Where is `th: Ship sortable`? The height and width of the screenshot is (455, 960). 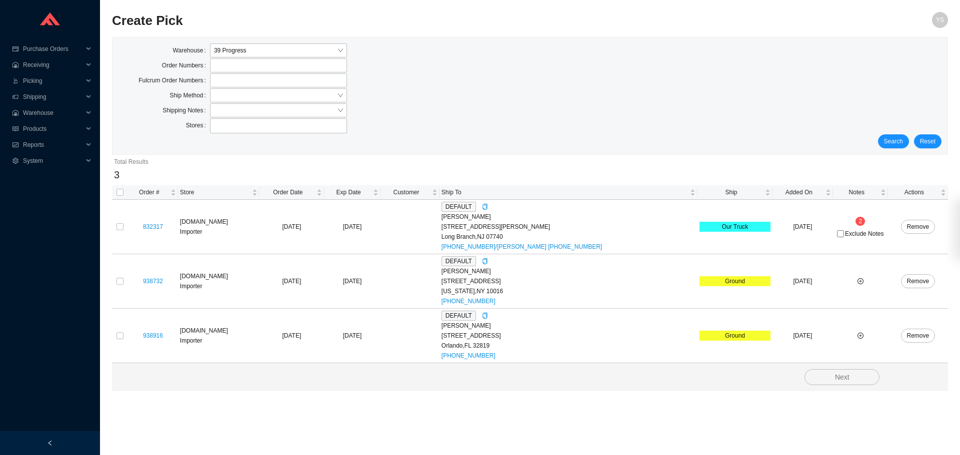 th: Ship sortable is located at coordinates (735, 192).